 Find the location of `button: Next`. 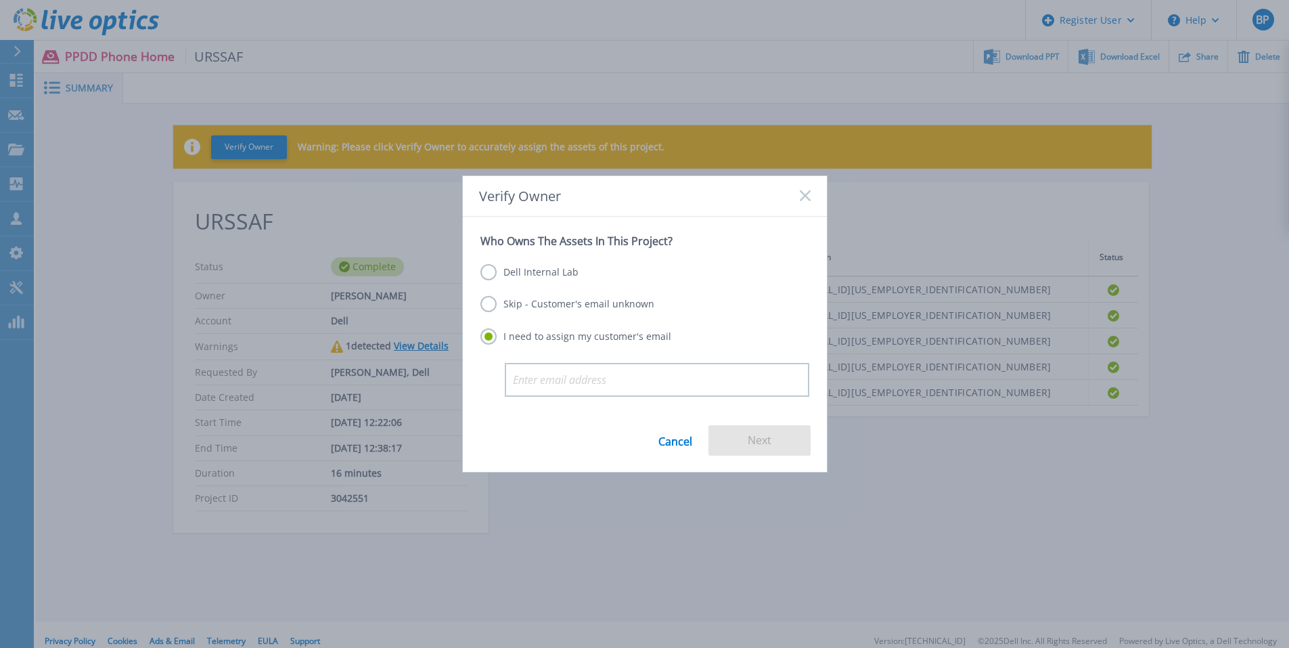

button: Next is located at coordinates (759, 440).